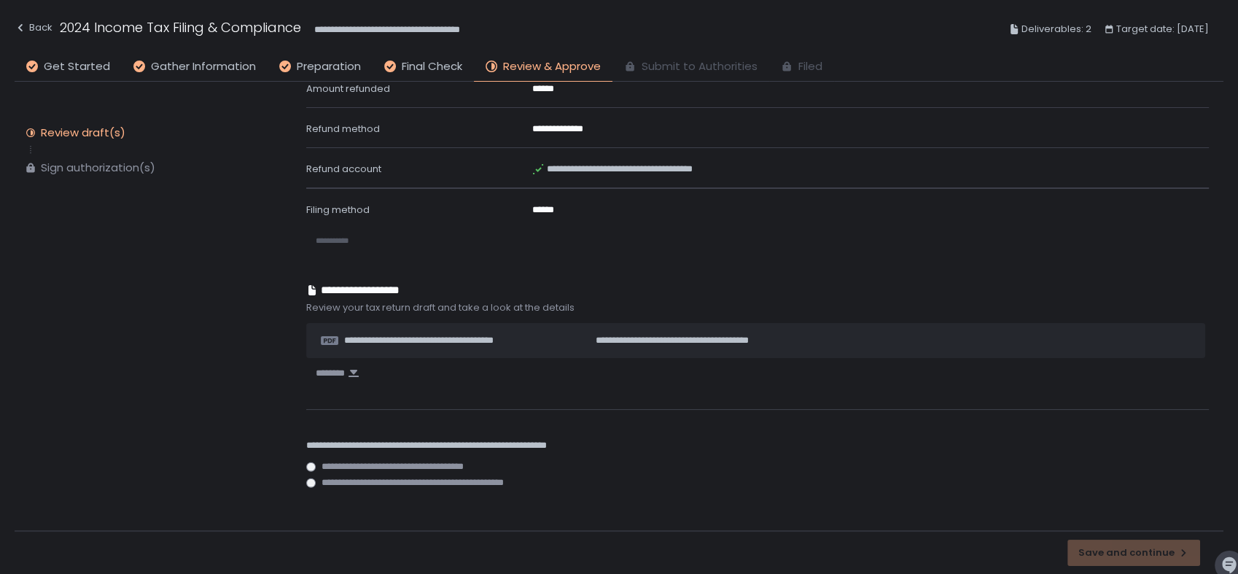 Image resolution: width=1238 pixels, height=574 pixels. What do you see at coordinates (329, 66) in the screenshot?
I see `span: Preparation` at bounding box center [329, 66].